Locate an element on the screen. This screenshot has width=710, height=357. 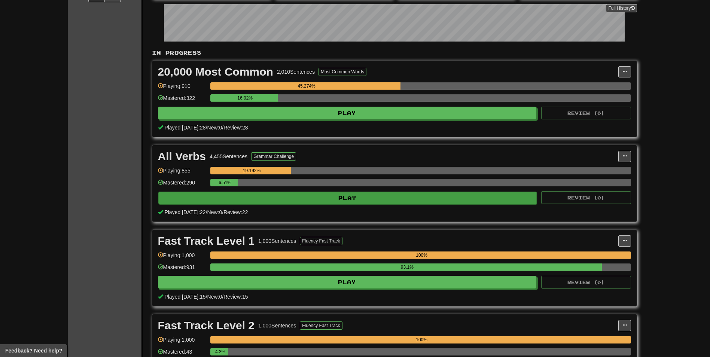
p: In Progress is located at coordinates (394, 53).